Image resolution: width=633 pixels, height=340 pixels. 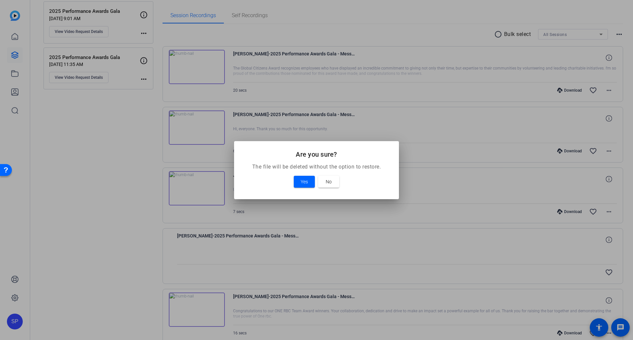 I want to click on span: No, so click(x=329, y=182).